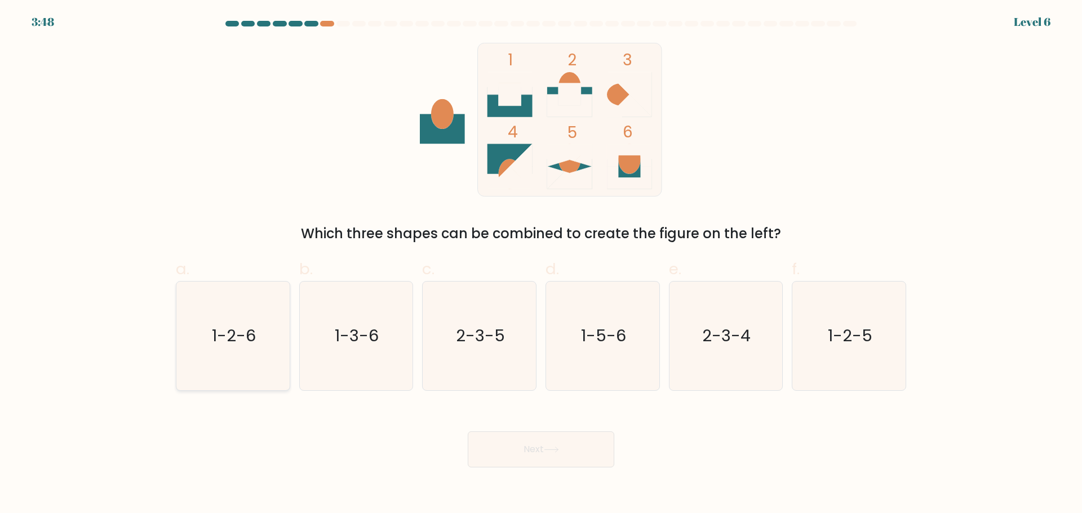 This screenshot has width=1082, height=513. Describe the element at coordinates (572, 132) in the screenshot. I see `tspan: 5` at that location.